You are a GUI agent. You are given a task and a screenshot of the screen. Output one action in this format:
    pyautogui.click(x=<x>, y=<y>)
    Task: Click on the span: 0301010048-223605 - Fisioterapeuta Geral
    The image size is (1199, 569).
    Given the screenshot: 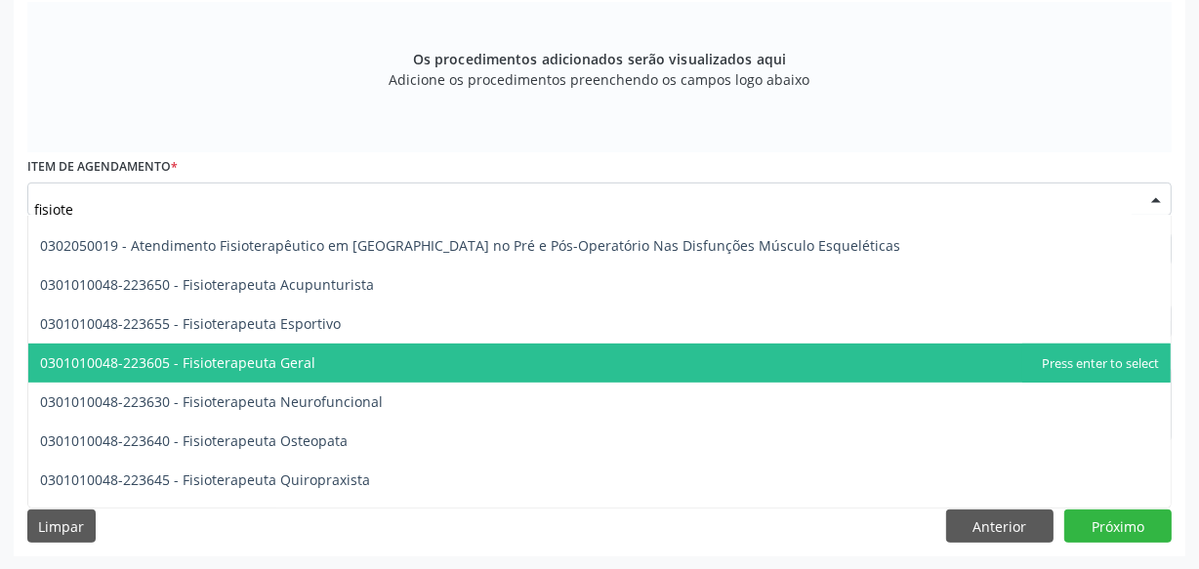 What is the action you would take?
    pyautogui.click(x=178, y=362)
    